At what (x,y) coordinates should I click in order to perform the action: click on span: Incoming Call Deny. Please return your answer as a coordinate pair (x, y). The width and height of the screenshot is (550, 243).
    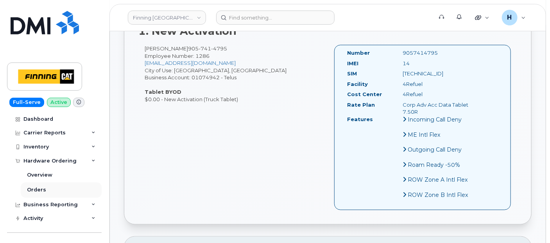
    Looking at the image, I should click on (435, 120).